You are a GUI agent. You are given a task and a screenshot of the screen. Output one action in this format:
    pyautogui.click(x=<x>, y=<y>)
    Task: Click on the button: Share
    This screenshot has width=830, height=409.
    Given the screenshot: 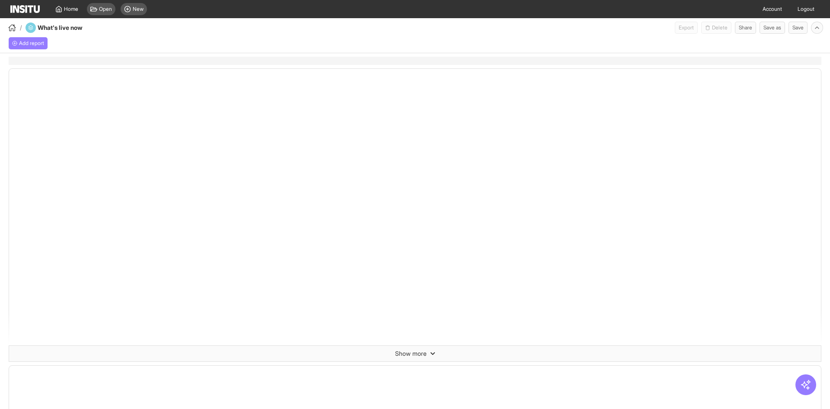 What is the action you would take?
    pyautogui.click(x=746, y=28)
    